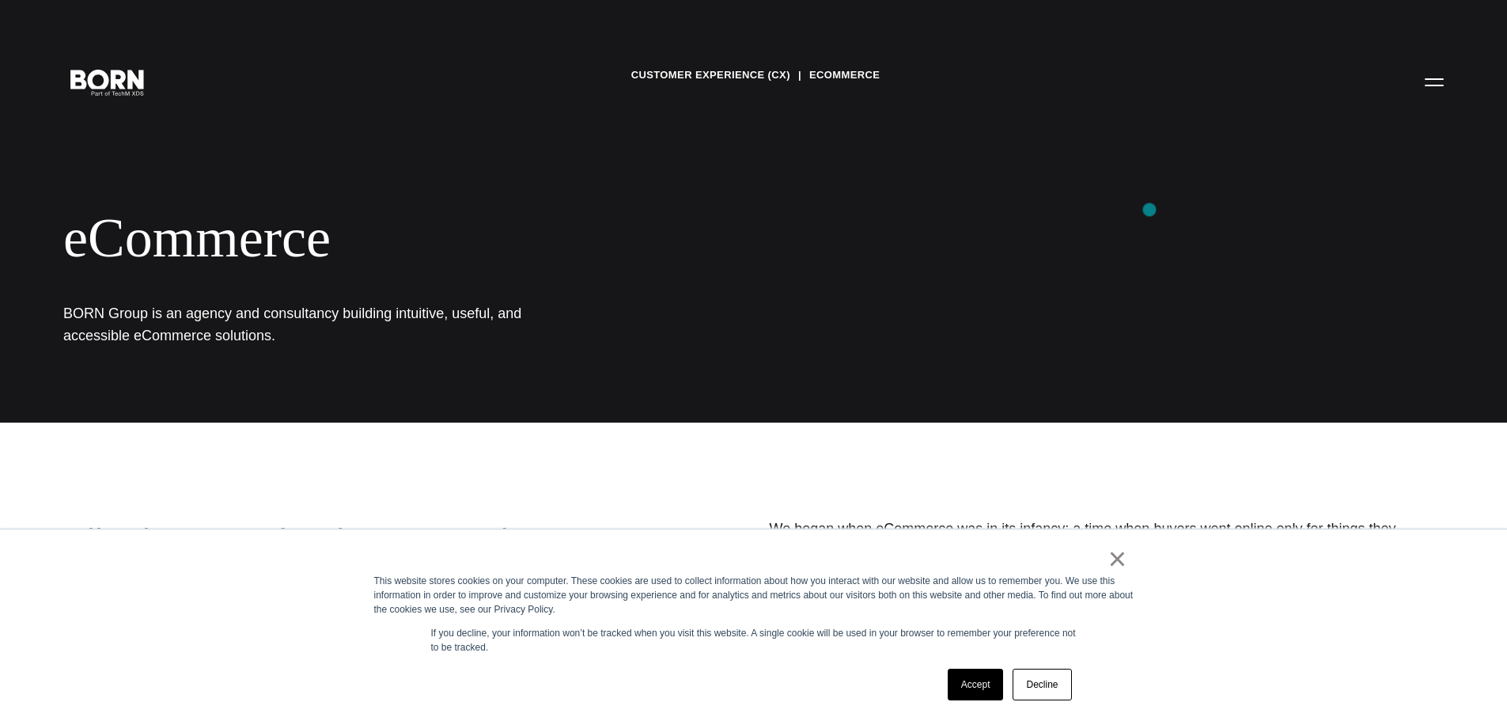 This screenshot has width=1507, height=721. Describe the element at coordinates (1434, 81) in the screenshot. I see `button: Open` at that location.